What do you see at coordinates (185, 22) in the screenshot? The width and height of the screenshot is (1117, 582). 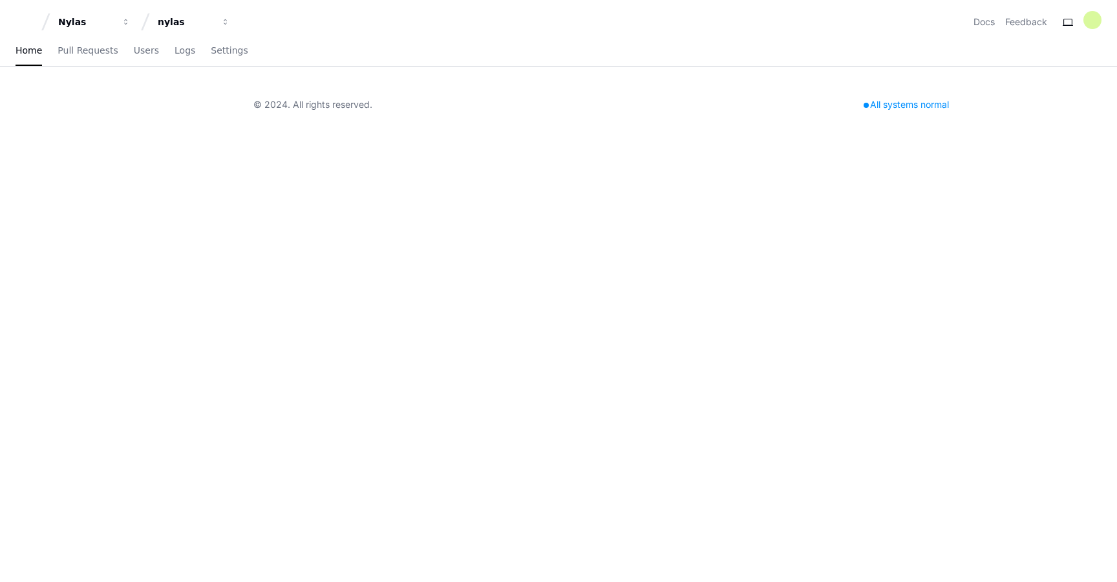 I see `div: nylas` at bounding box center [185, 22].